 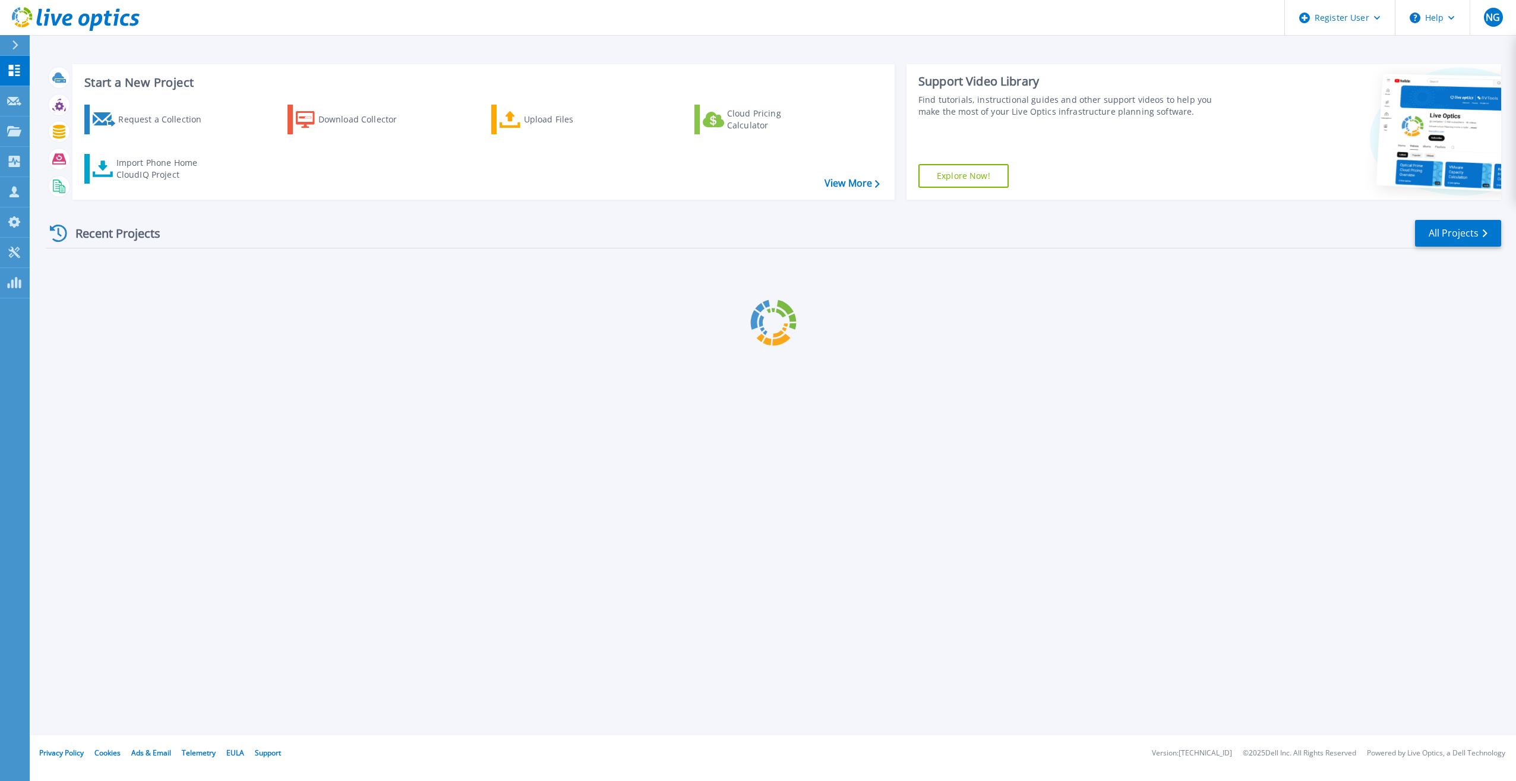 I want to click on a: Cloud Pricing Calculator, so click(x=760, y=119).